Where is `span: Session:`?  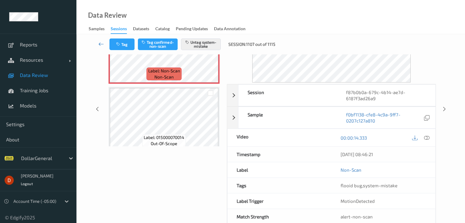 span: Session: is located at coordinates (237, 44).